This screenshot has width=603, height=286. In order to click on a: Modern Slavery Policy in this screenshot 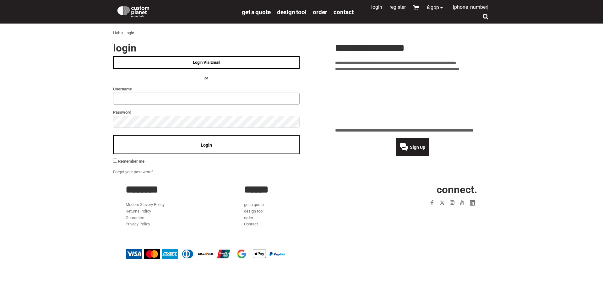, I will do `click(145, 204)`.